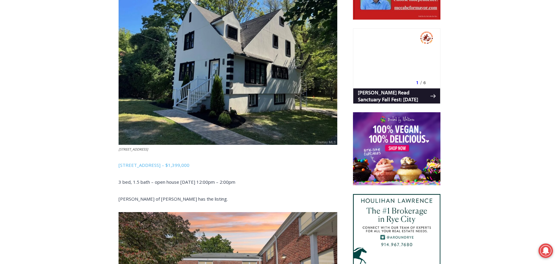 This screenshot has width=559, height=264. Describe the element at coordinates (72, 54) in the screenshot. I see `div: 6` at that location.